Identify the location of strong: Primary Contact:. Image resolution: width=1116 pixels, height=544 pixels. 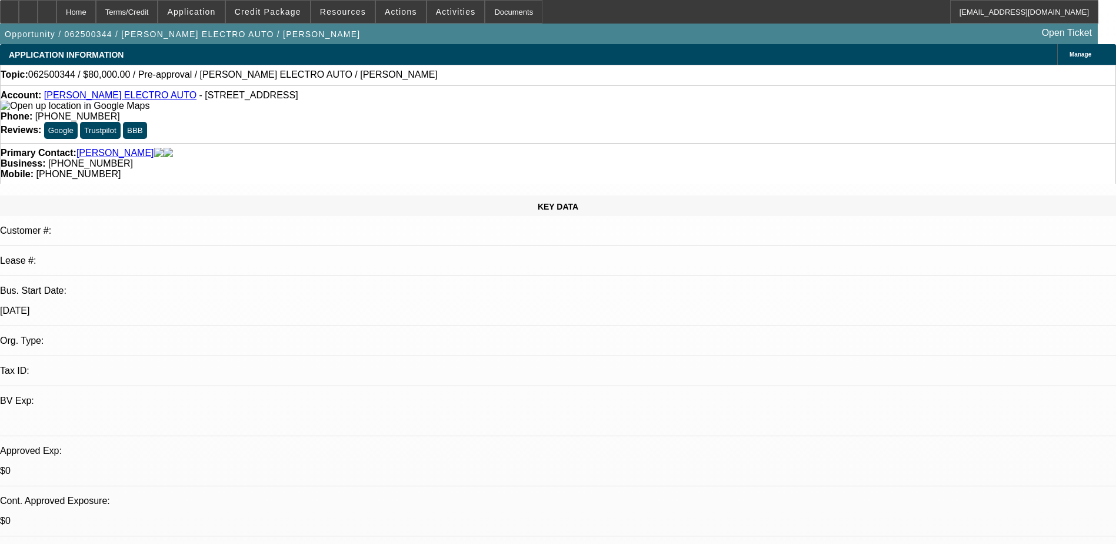
(38, 153).